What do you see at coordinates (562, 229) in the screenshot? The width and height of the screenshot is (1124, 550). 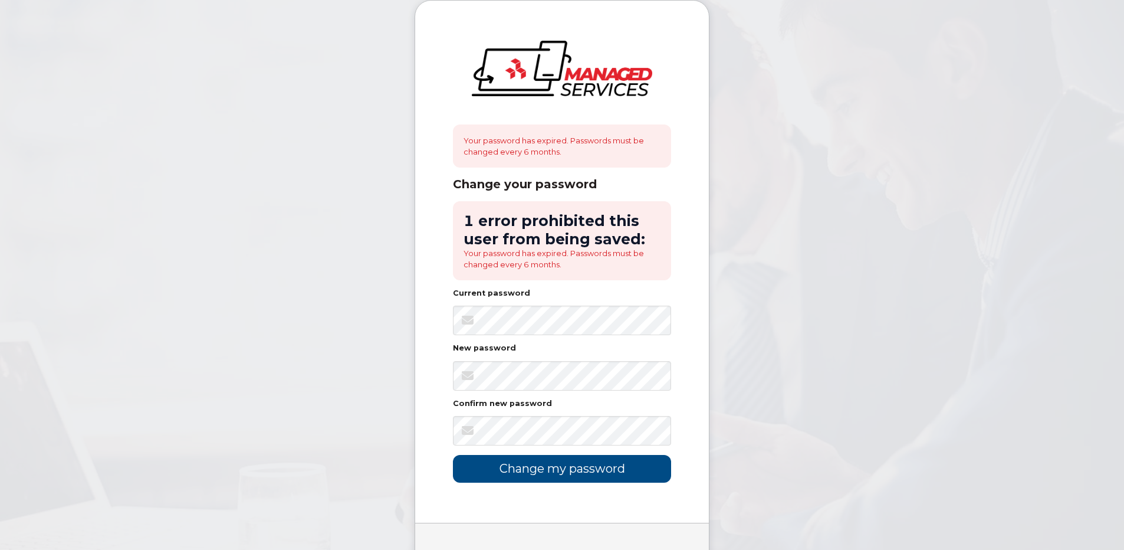 I see `h2: 1 error prohibited this user from being saved:` at bounding box center [562, 229].